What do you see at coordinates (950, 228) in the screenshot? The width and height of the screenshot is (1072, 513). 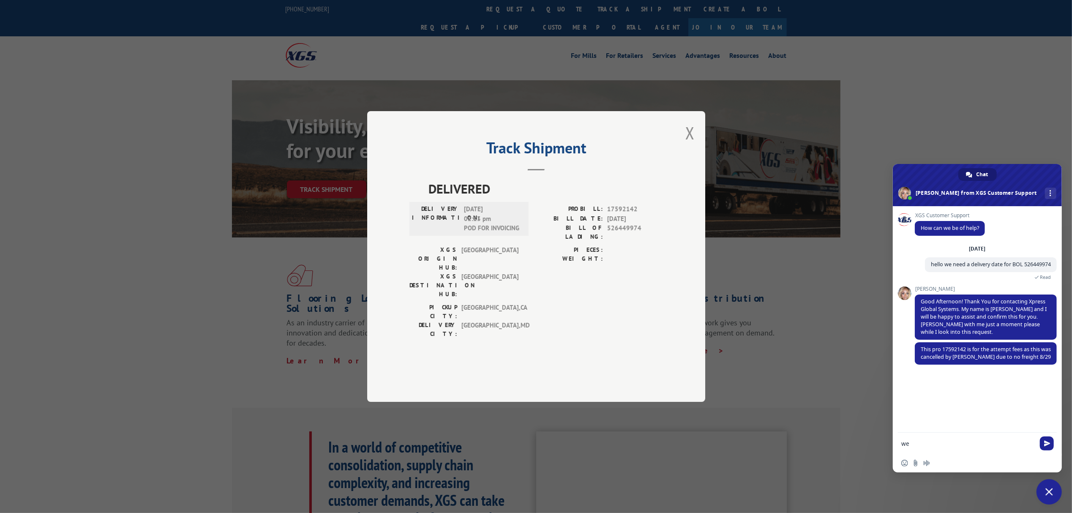 I see `span: How can we be of help?` at bounding box center [950, 228].